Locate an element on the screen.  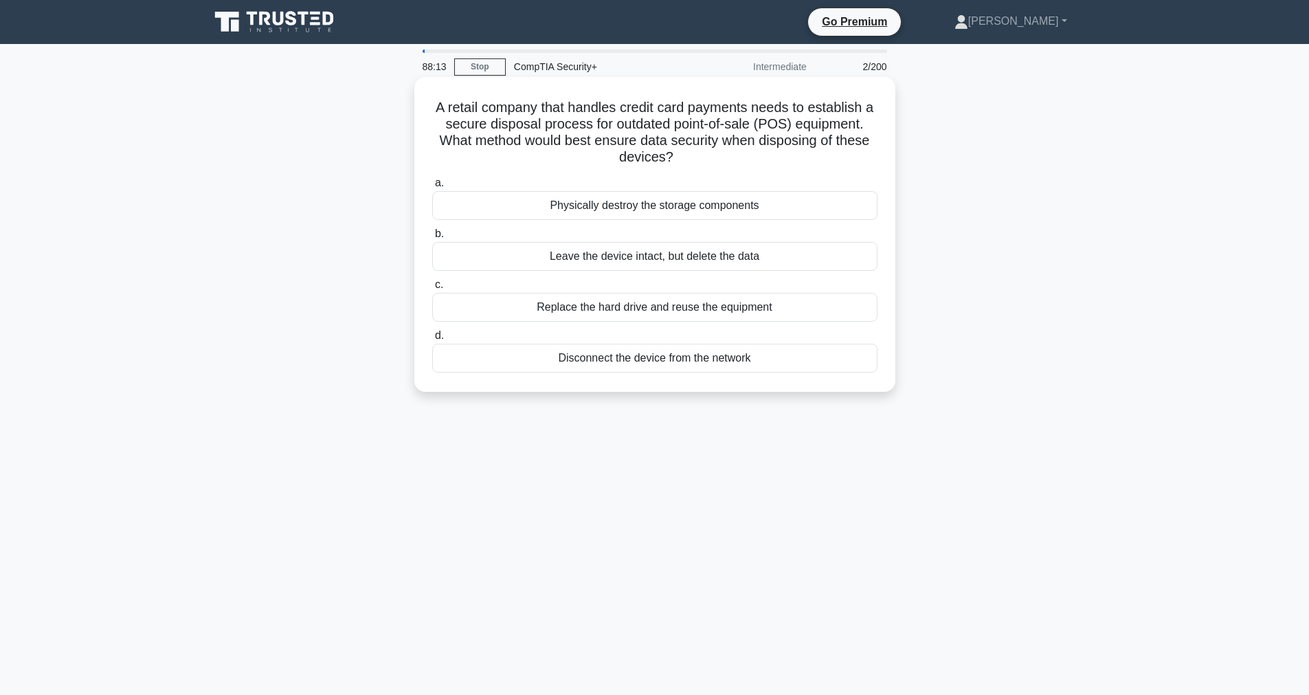
div: Disconnect the device from the network is located at coordinates (655, 358).